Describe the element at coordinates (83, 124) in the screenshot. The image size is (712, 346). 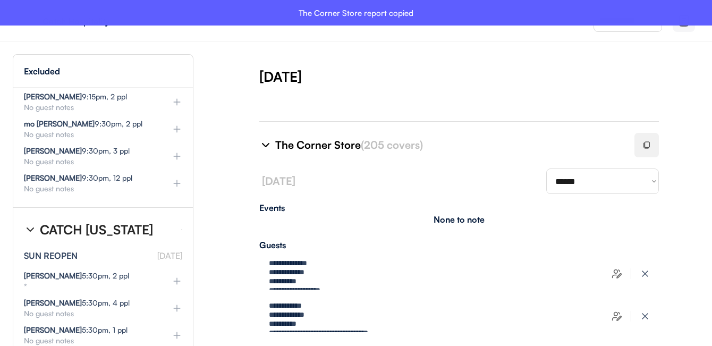
I see `div: 9:30pm, 2 ppl` at that location.